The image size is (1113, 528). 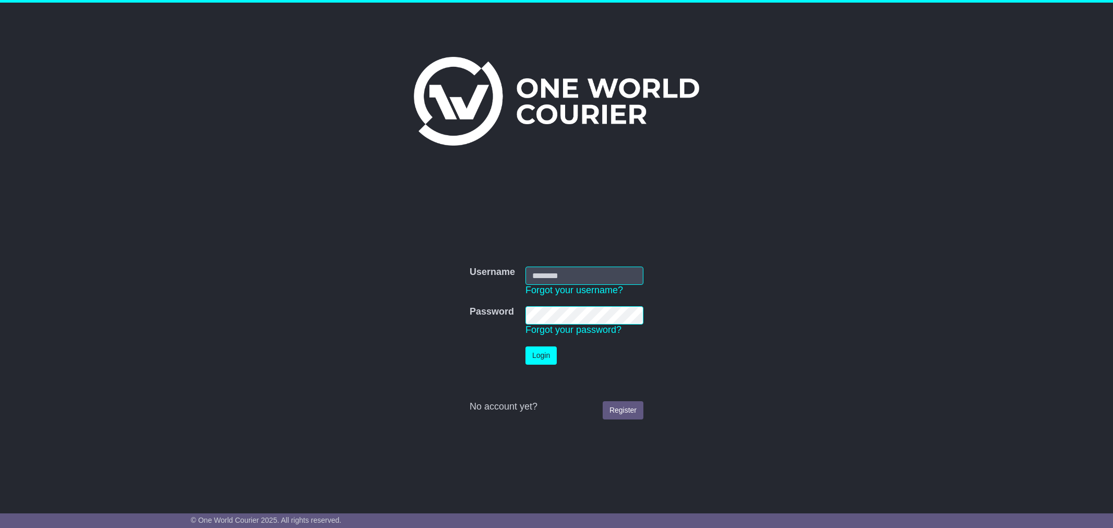 I want to click on label: Username, so click(x=492, y=272).